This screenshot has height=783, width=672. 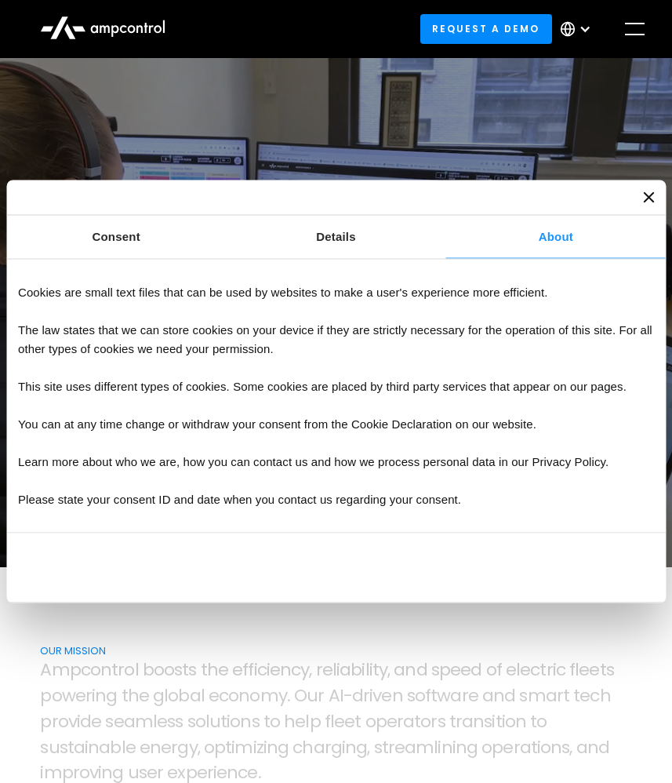 What do you see at coordinates (336, 237) in the screenshot?
I see `a: Details` at bounding box center [336, 237].